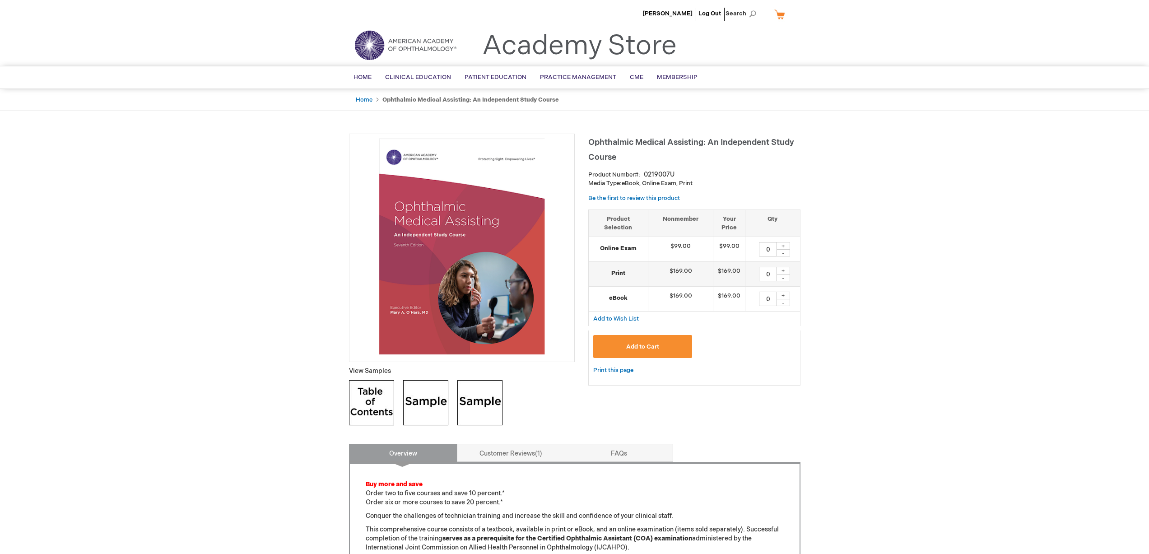  What do you see at coordinates (364, 100) in the screenshot?
I see `a: Home` at bounding box center [364, 100].